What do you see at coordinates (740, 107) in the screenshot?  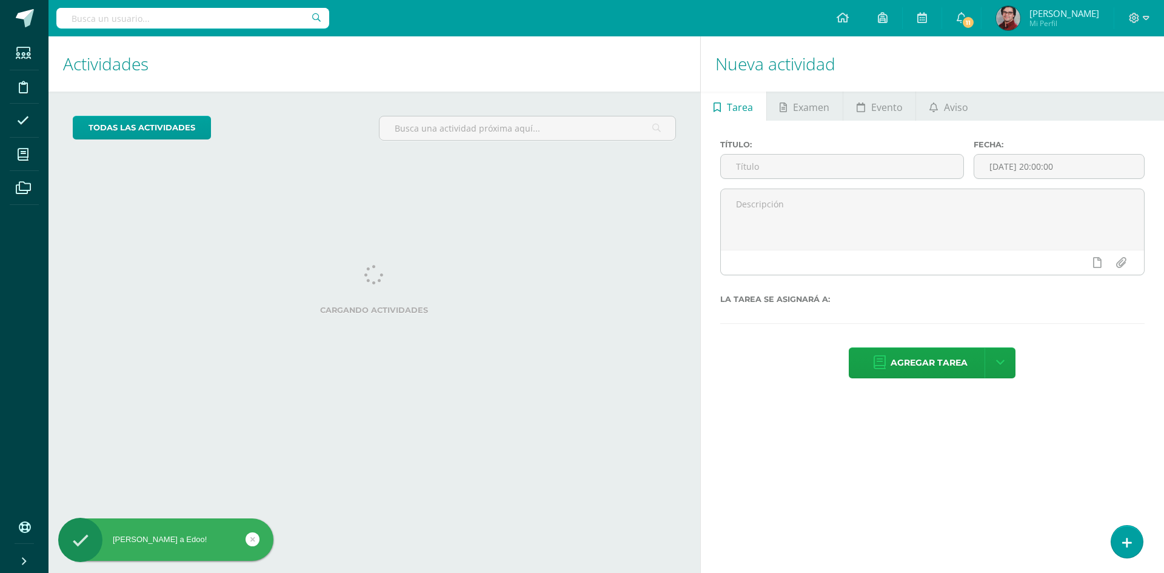 I see `span: Tarea` at bounding box center [740, 107].